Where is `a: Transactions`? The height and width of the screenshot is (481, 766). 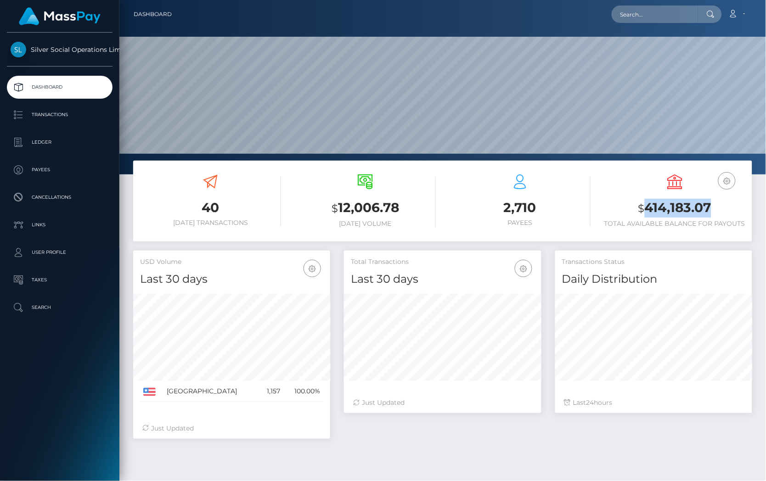
a: Transactions is located at coordinates (60, 115).